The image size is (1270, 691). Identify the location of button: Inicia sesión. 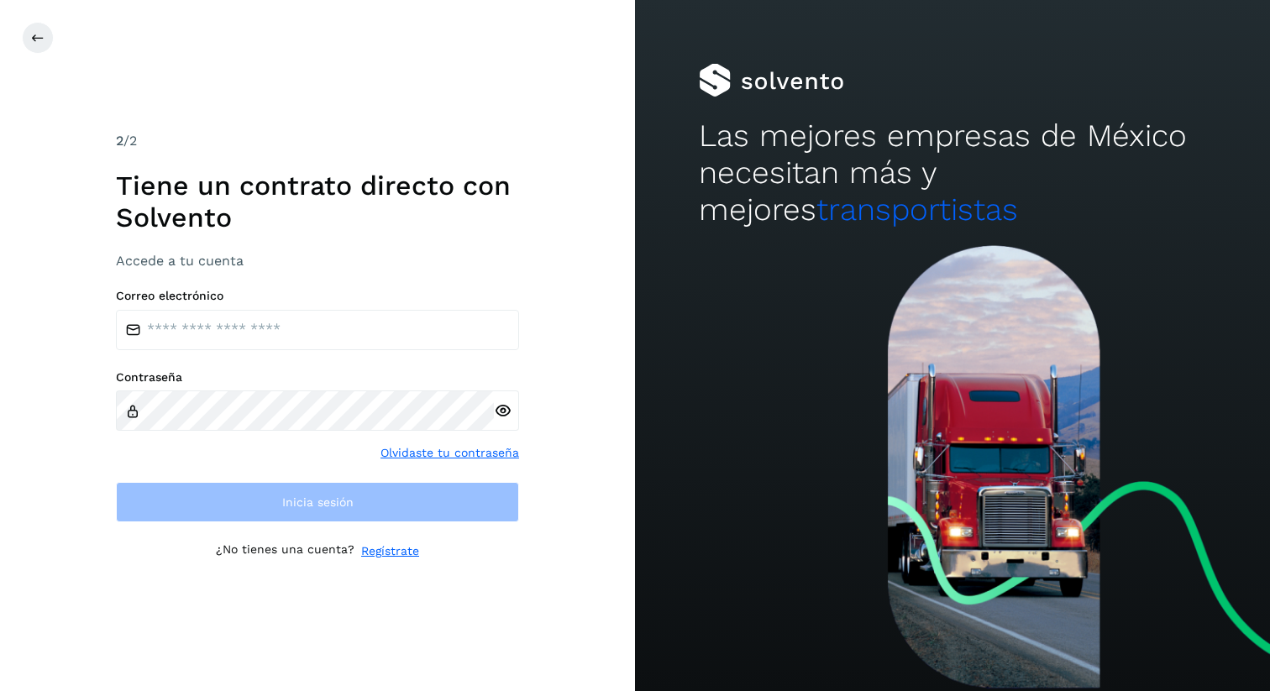
(317, 502).